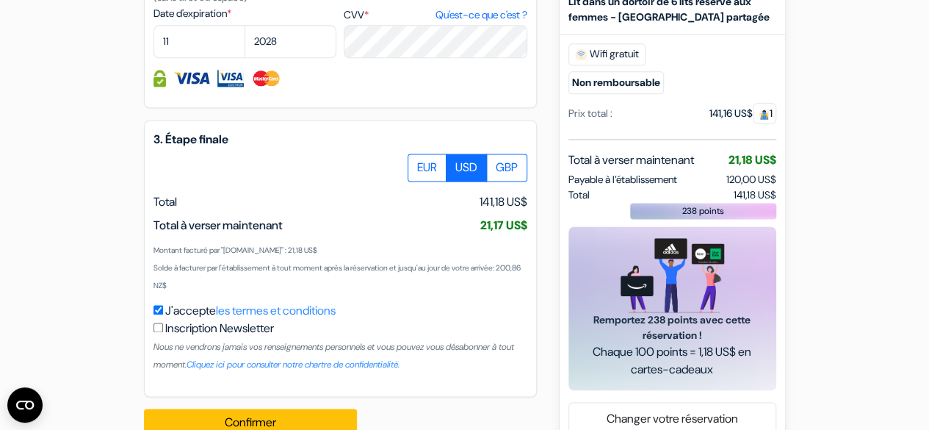  What do you see at coordinates (275, 310) in the screenshot?
I see `a: les termes et conditions` at bounding box center [275, 310].